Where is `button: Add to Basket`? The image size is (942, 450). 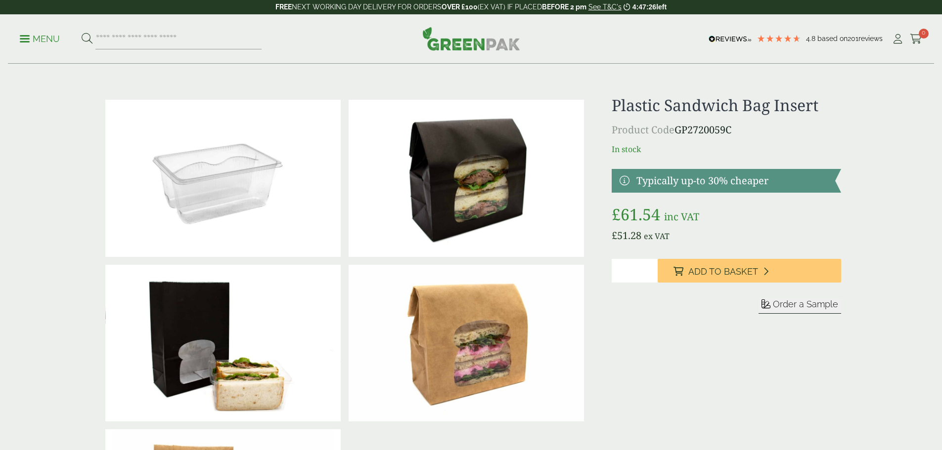 button: Add to Basket is located at coordinates (749, 271).